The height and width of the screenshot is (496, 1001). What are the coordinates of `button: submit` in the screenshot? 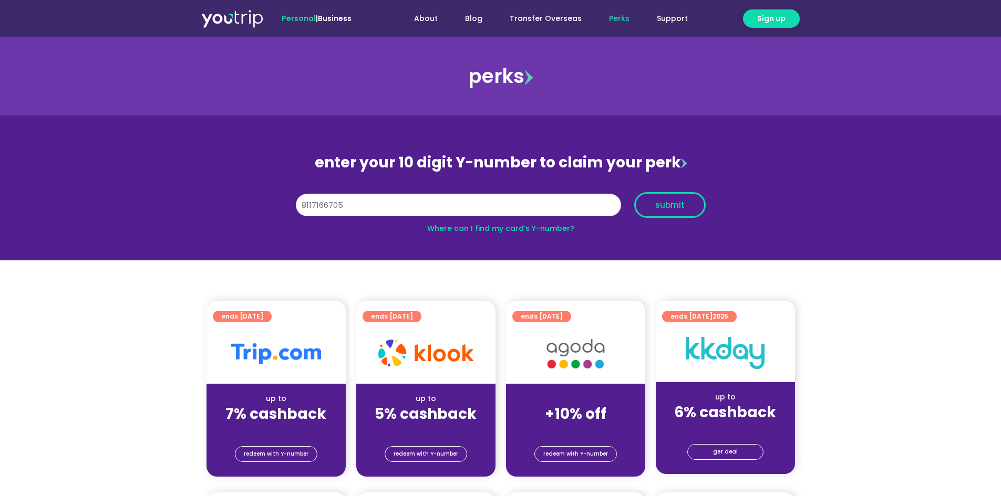 It's located at (670, 205).